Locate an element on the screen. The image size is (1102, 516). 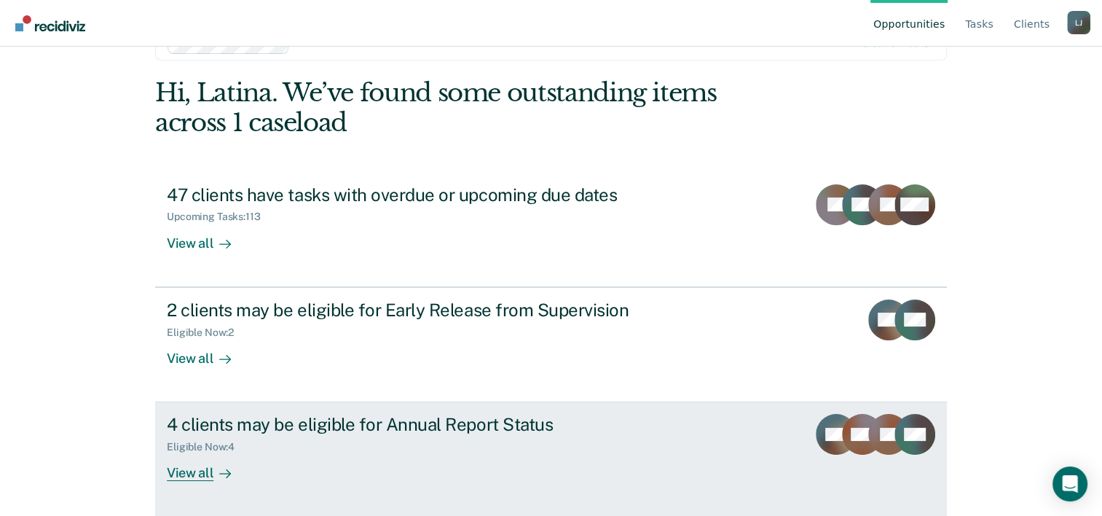
a: 2 clients may be eligible for Early Release from SupervisionEligible Now:2View all is located at coordinates (551, 345).